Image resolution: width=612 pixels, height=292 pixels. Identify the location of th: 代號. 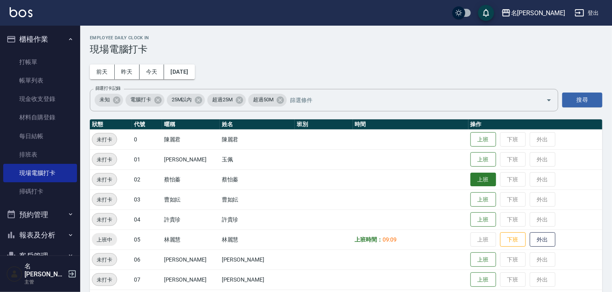
(147, 125).